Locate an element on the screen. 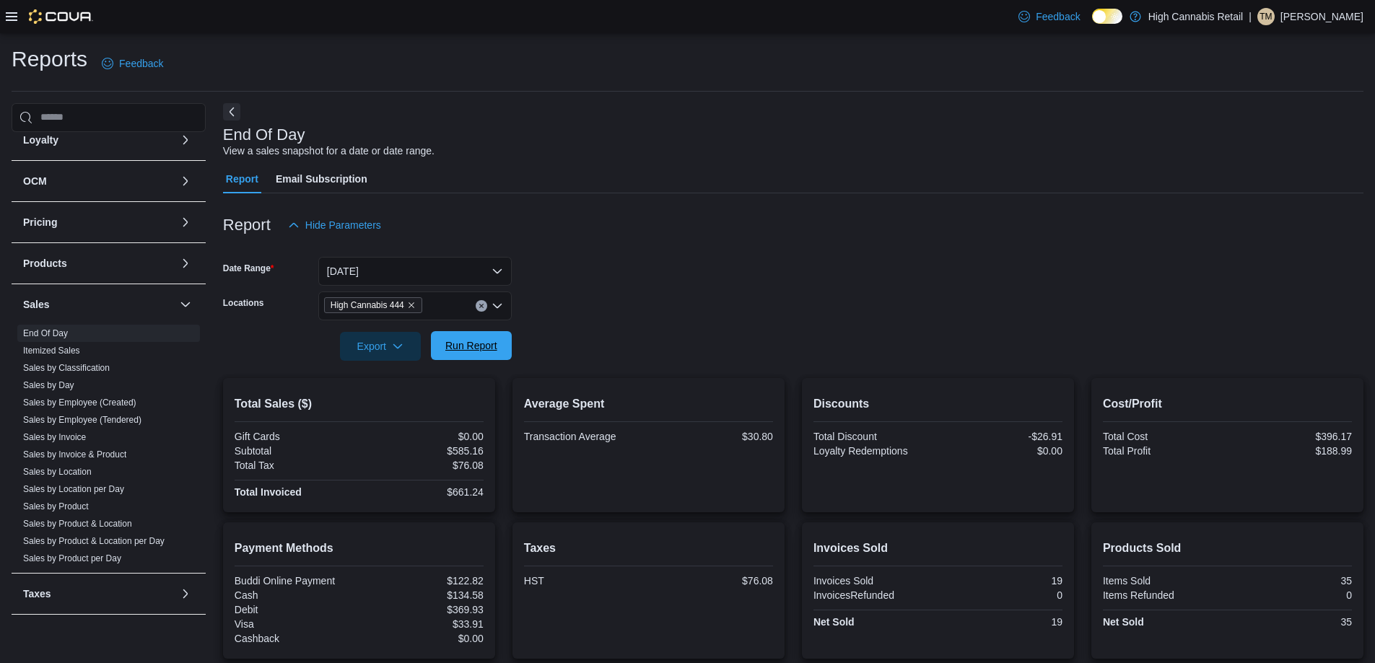 This screenshot has height=663, width=1375. span: Sales by Location per Day is located at coordinates (74, 489).